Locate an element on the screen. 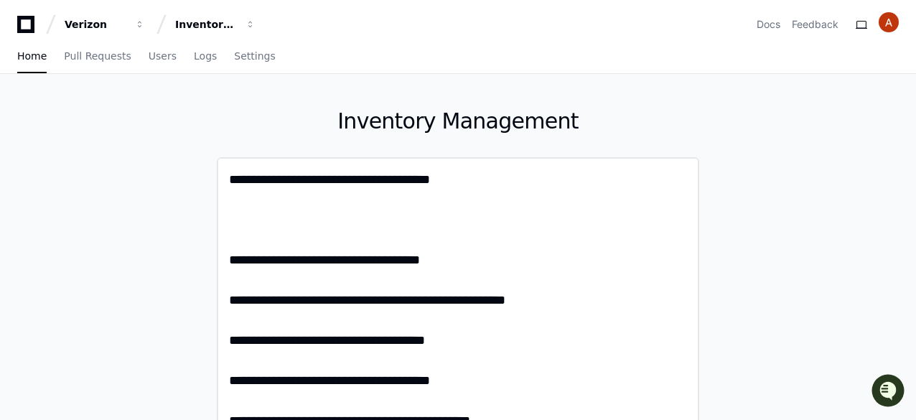 This screenshot has height=420, width=916. img: ACg8ocKW-4kHH7xX-itlGNaHOZCUSD9HmUxPMownClAyXtDWALN0QA=s96-c is located at coordinates (889, 22).